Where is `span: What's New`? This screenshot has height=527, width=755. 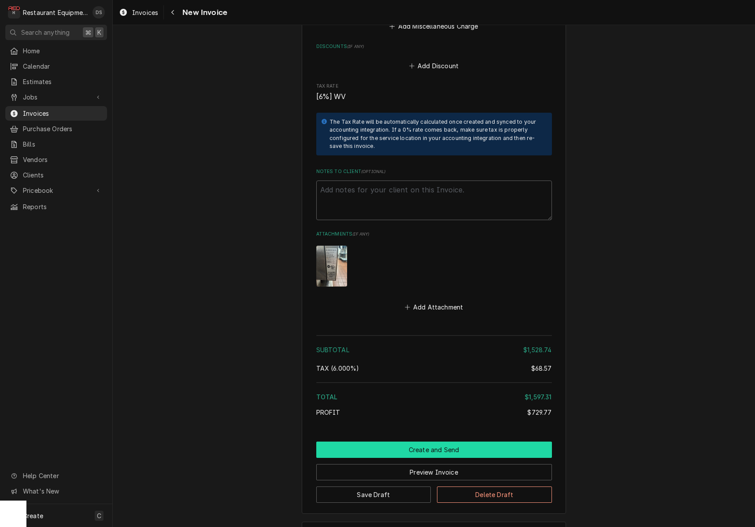 span: What's New is located at coordinates (62, 491).